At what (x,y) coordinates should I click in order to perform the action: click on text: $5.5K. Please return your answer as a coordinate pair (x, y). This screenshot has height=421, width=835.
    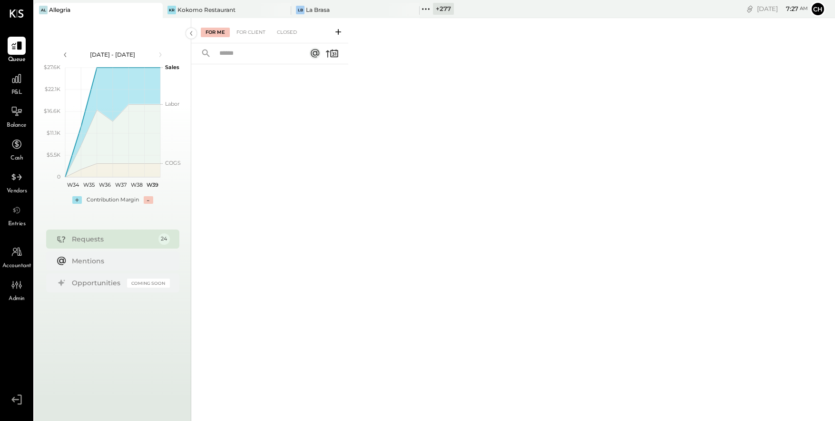
    Looking at the image, I should click on (53, 155).